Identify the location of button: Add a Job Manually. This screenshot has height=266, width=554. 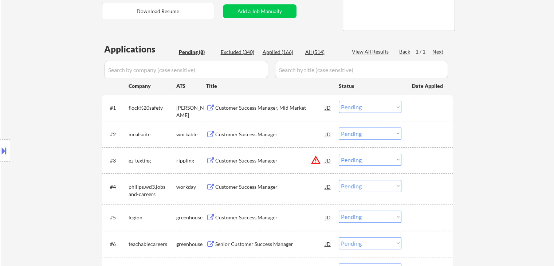
(260, 11).